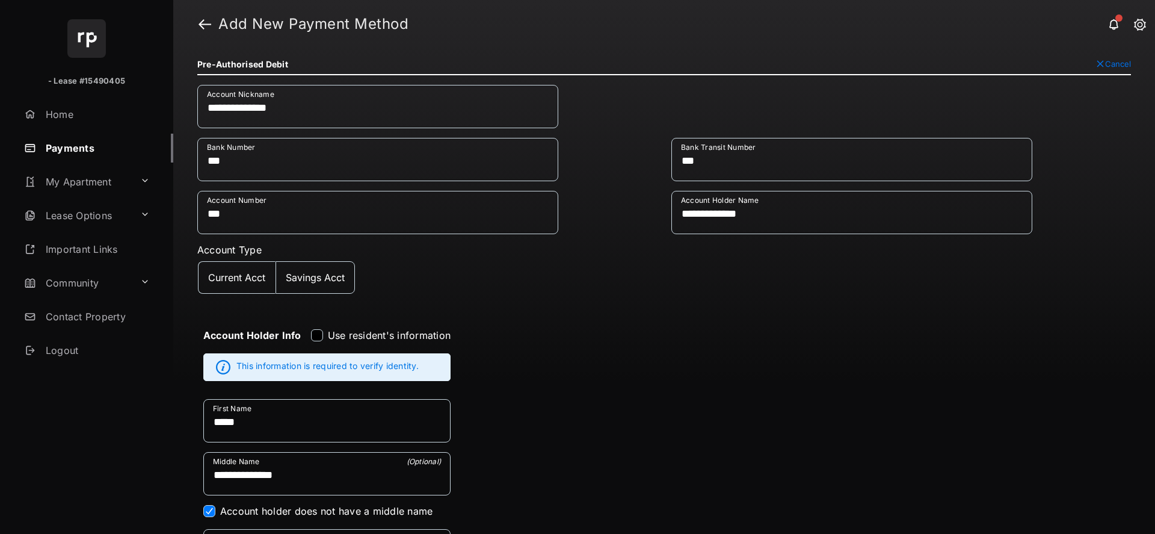  Describe the element at coordinates (315, 277) in the screenshot. I see `button: Savings Acct` at that location.